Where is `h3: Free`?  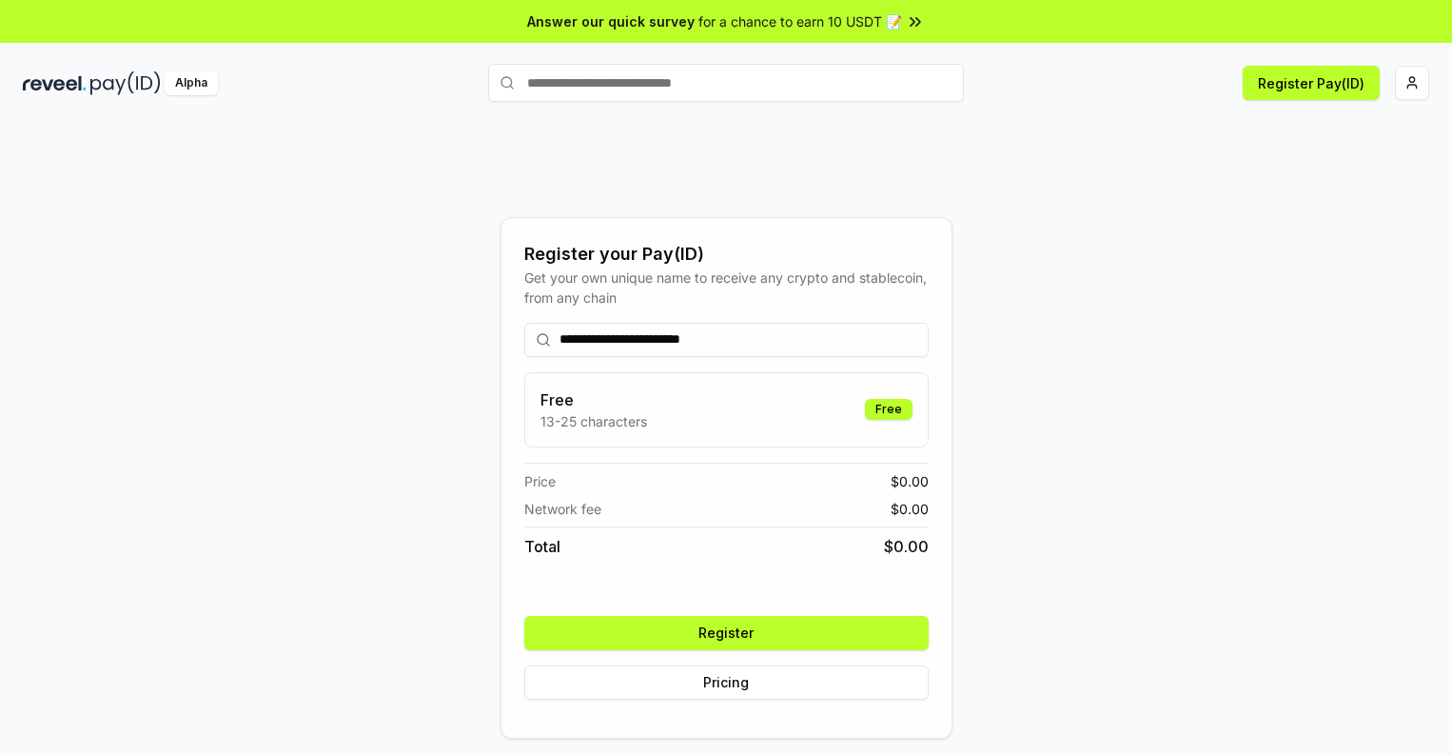 h3: Free is located at coordinates (594, 400).